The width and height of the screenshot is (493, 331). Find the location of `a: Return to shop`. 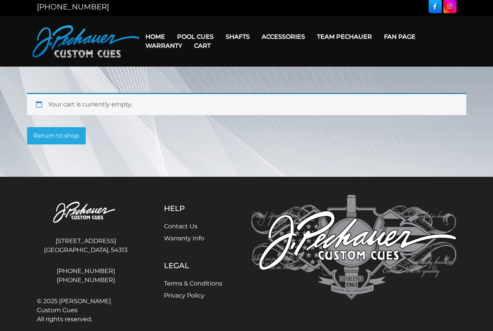

a: Return to shop is located at coordinates (56, 136).